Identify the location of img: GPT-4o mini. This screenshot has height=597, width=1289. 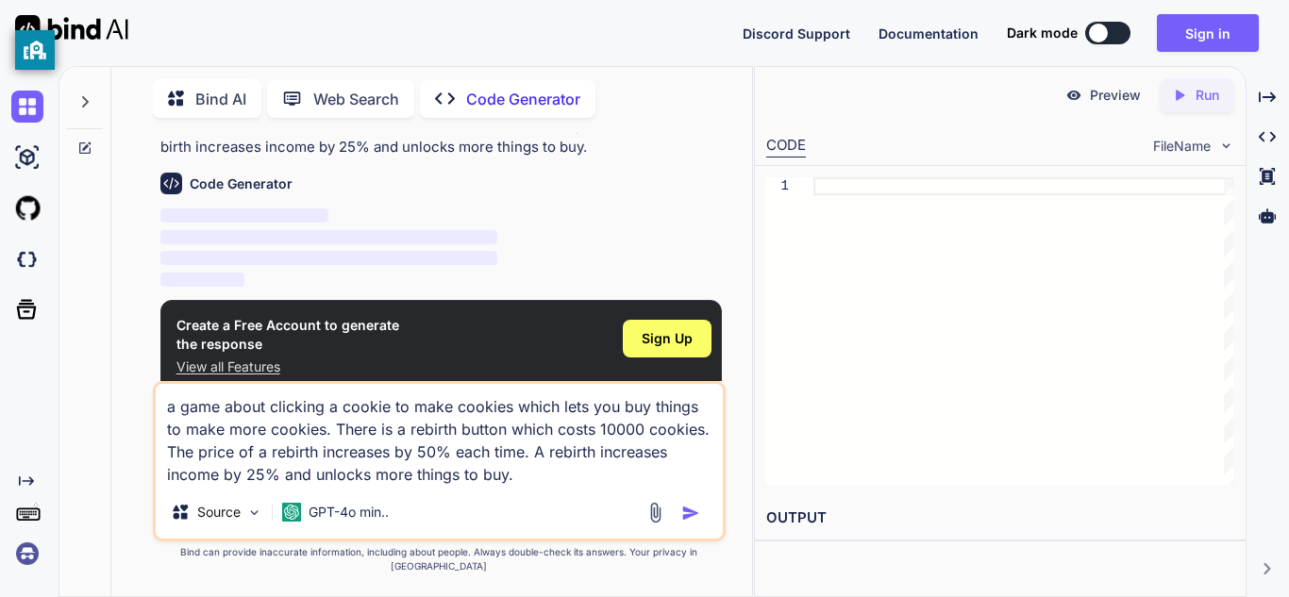
(292, 512).